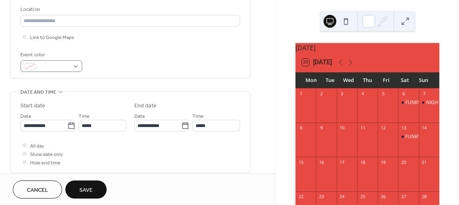  What do you see at coordinates (404, 196) in the screenshot?
I see `div: 27` at bounding box center [404, 196].